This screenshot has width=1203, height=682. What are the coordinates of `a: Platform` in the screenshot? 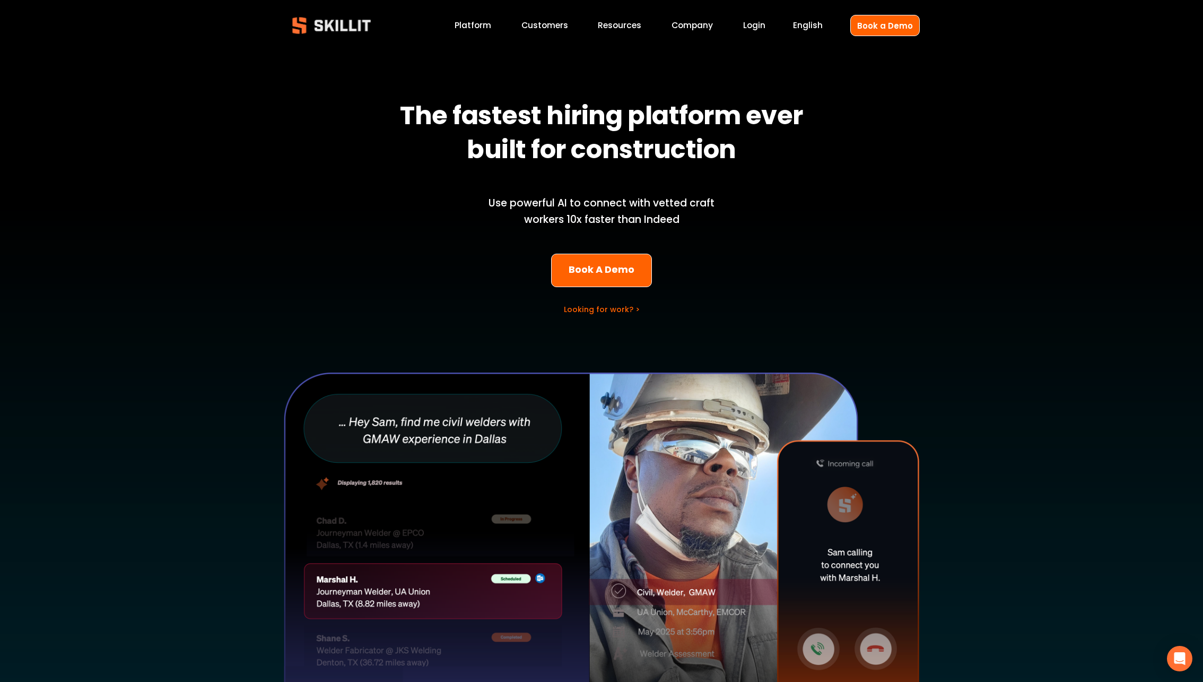 It's located at (473, 25).